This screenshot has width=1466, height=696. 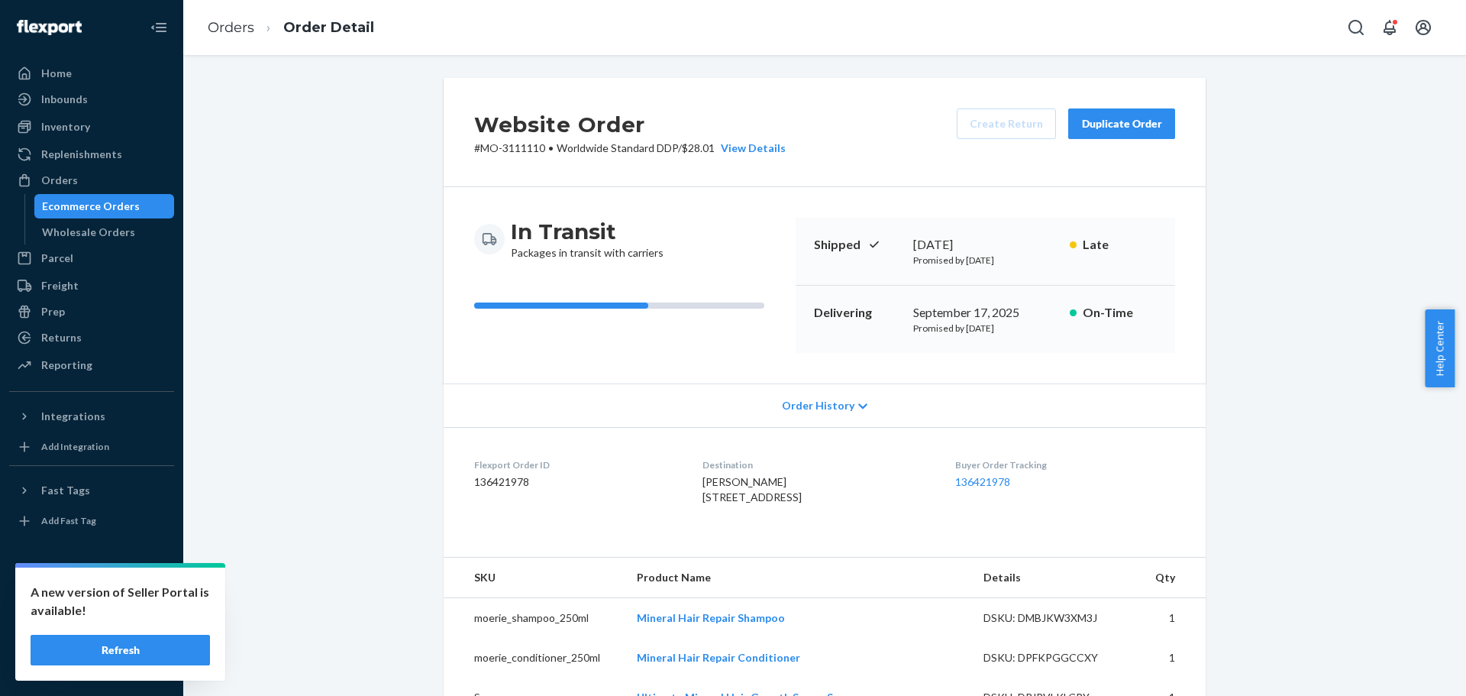 What do you see at coordinates (57, 258) in the screenshot?
I see `div: Parcel` at bounding box center [57, 258].